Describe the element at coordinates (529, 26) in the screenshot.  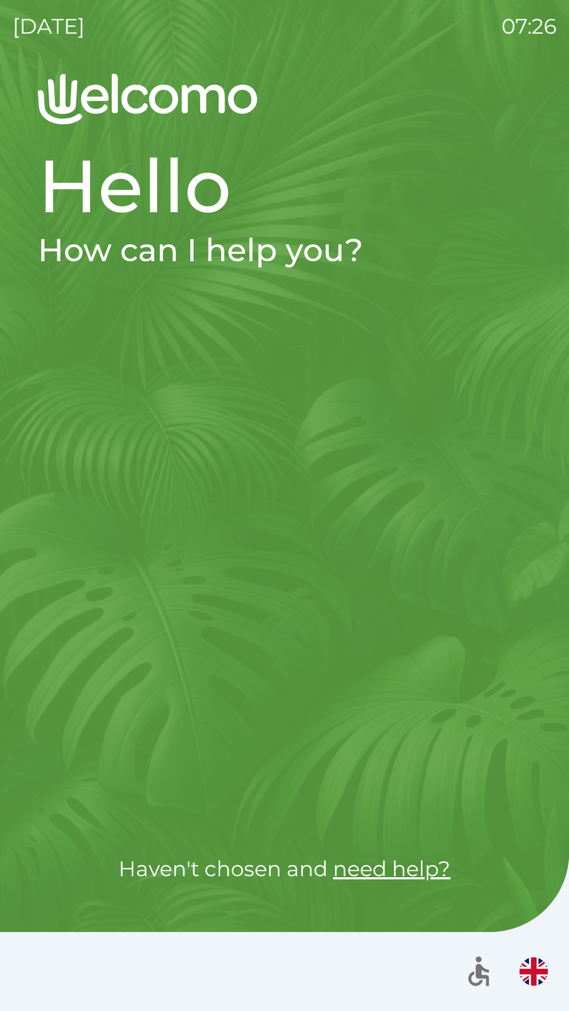
I see `p: 07:26` at that location.